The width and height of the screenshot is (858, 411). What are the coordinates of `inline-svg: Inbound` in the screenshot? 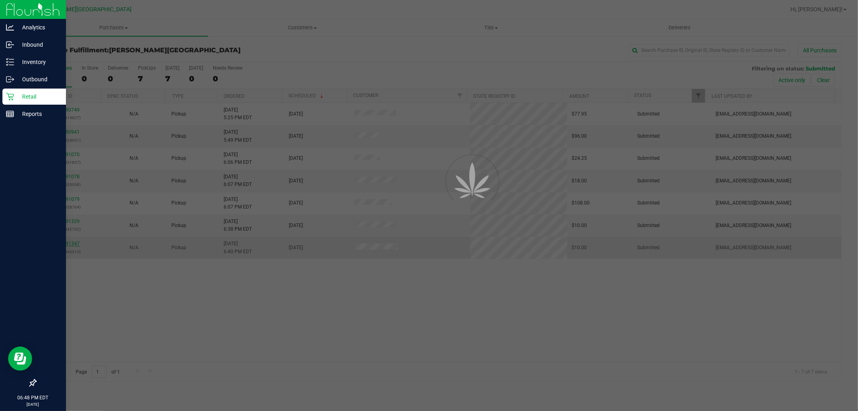 It's located at (10, 45).